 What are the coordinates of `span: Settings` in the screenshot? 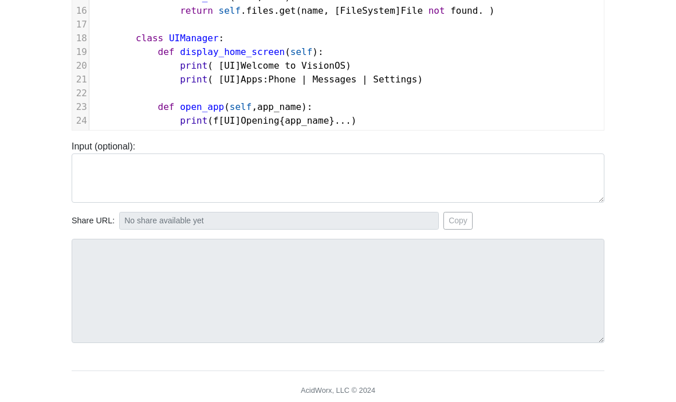 It's located at (395, 79).